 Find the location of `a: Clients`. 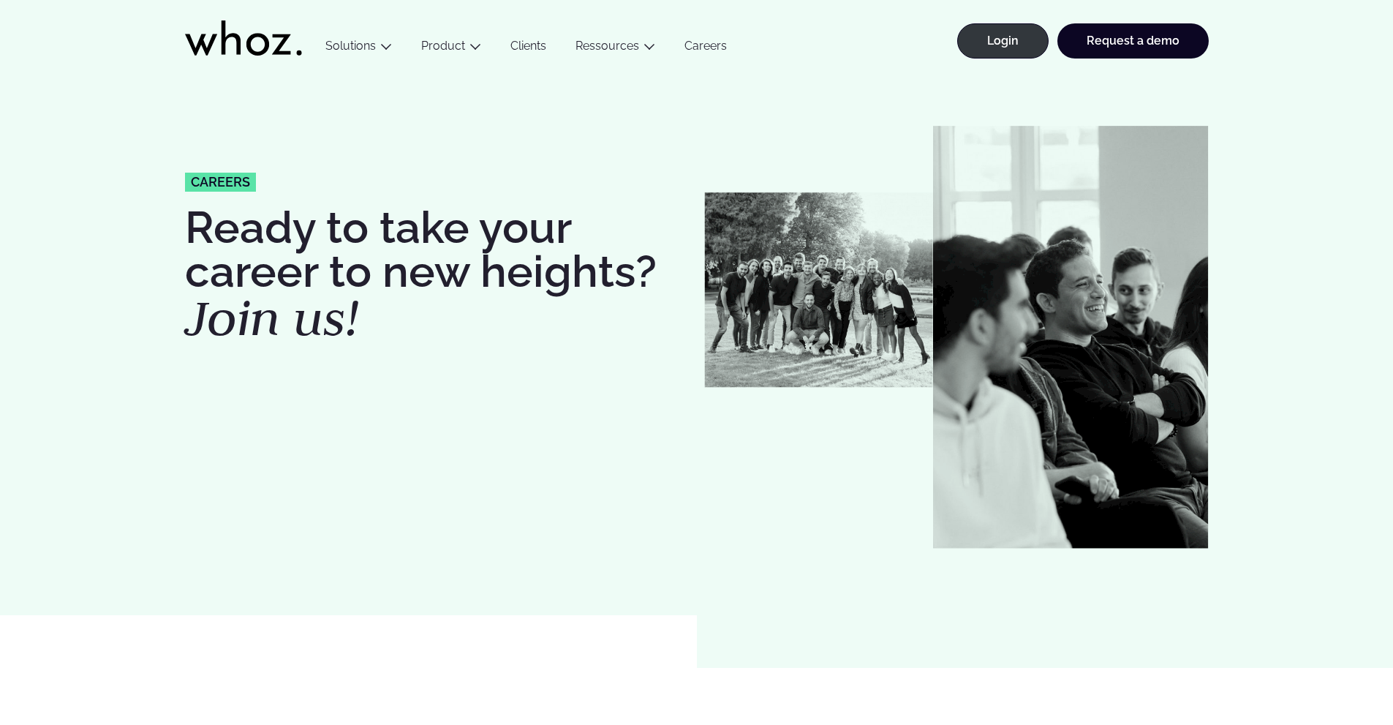

a: Clients is located at coordinates (528, 48).